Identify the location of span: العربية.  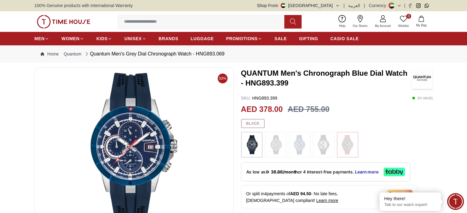
(354, 6).